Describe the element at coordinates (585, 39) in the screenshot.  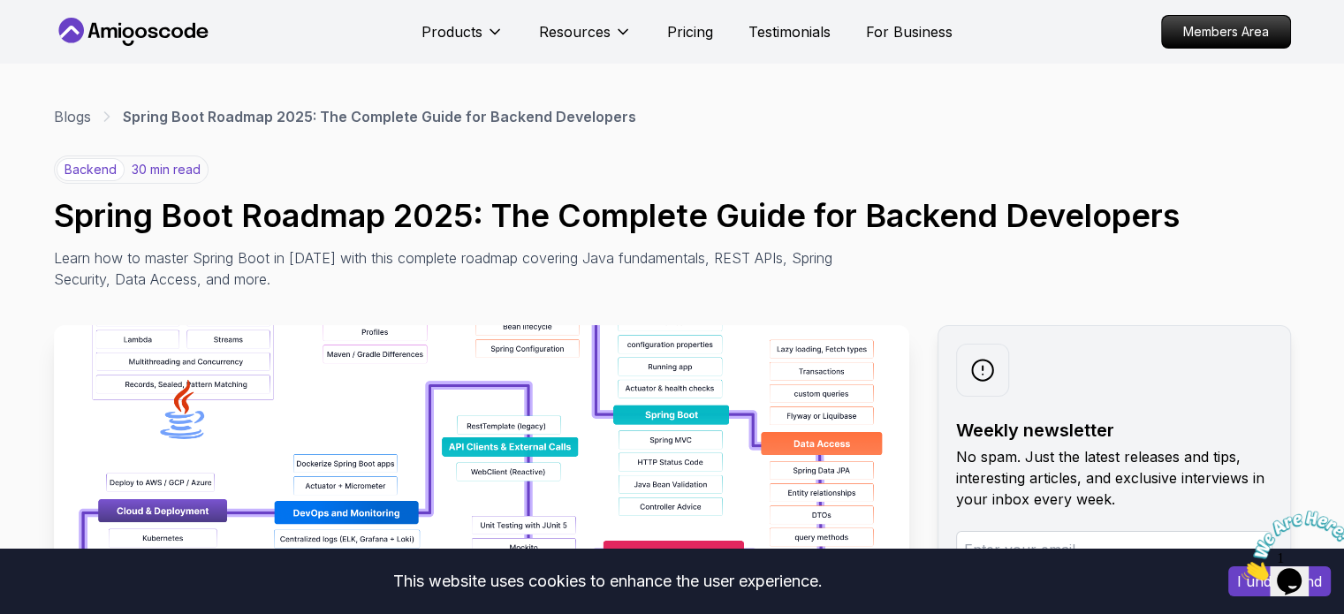
I see `button: Resources` at that location.